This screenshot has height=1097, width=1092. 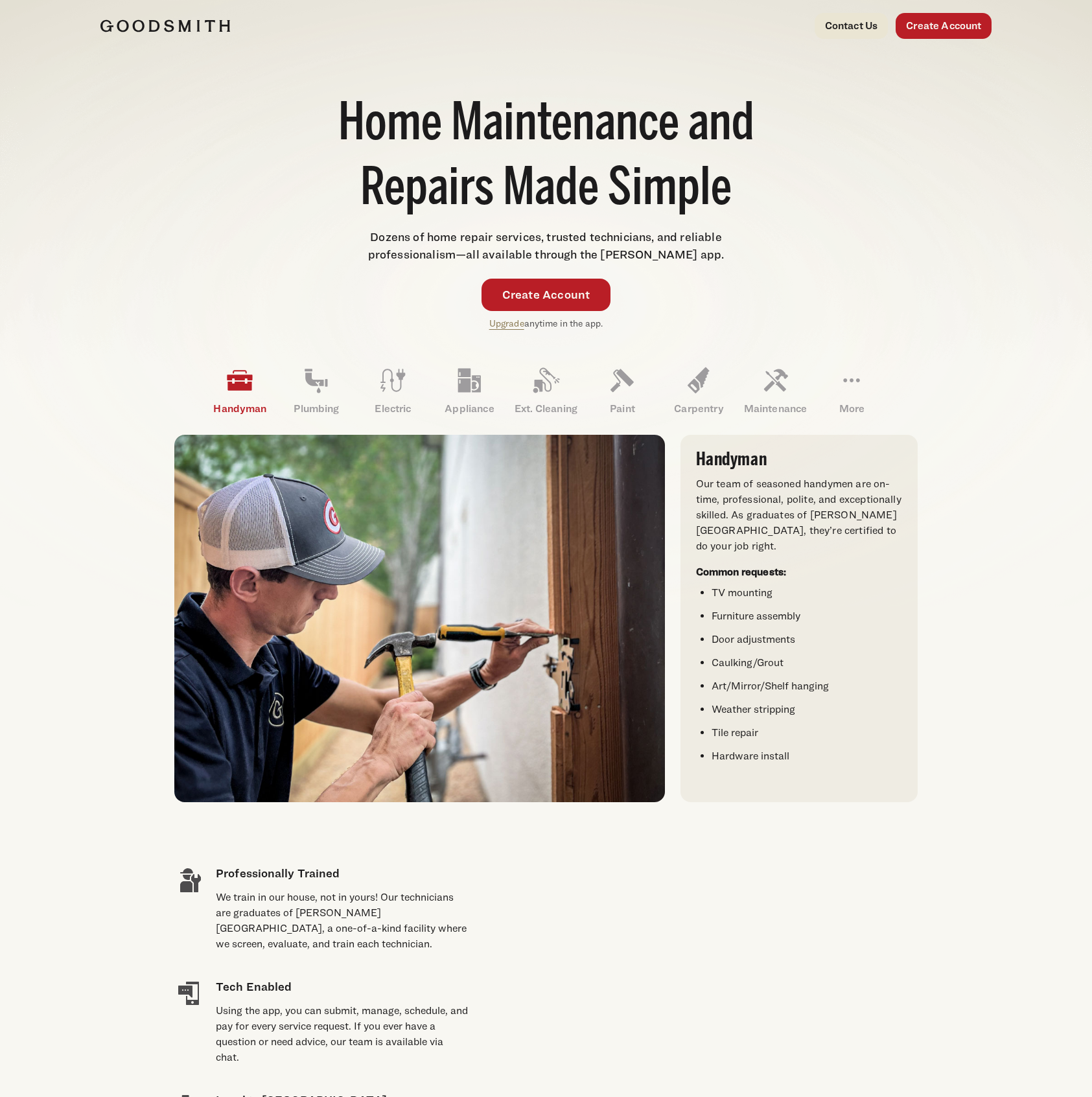 What do you see at coordinates (698, 391) in the screenshot?
I see `a: Carpentry` at bounding box center [698, 391].